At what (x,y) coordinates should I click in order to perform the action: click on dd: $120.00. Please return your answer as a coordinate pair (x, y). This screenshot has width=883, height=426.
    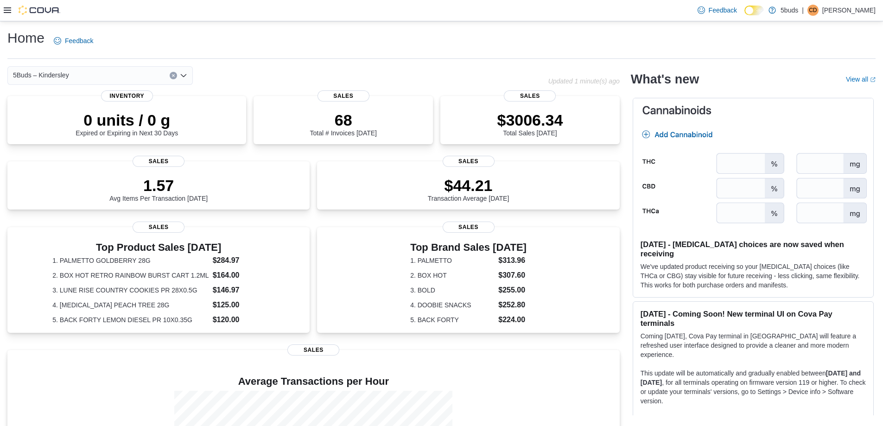
    Looking at the image, I should click on (239, 320).